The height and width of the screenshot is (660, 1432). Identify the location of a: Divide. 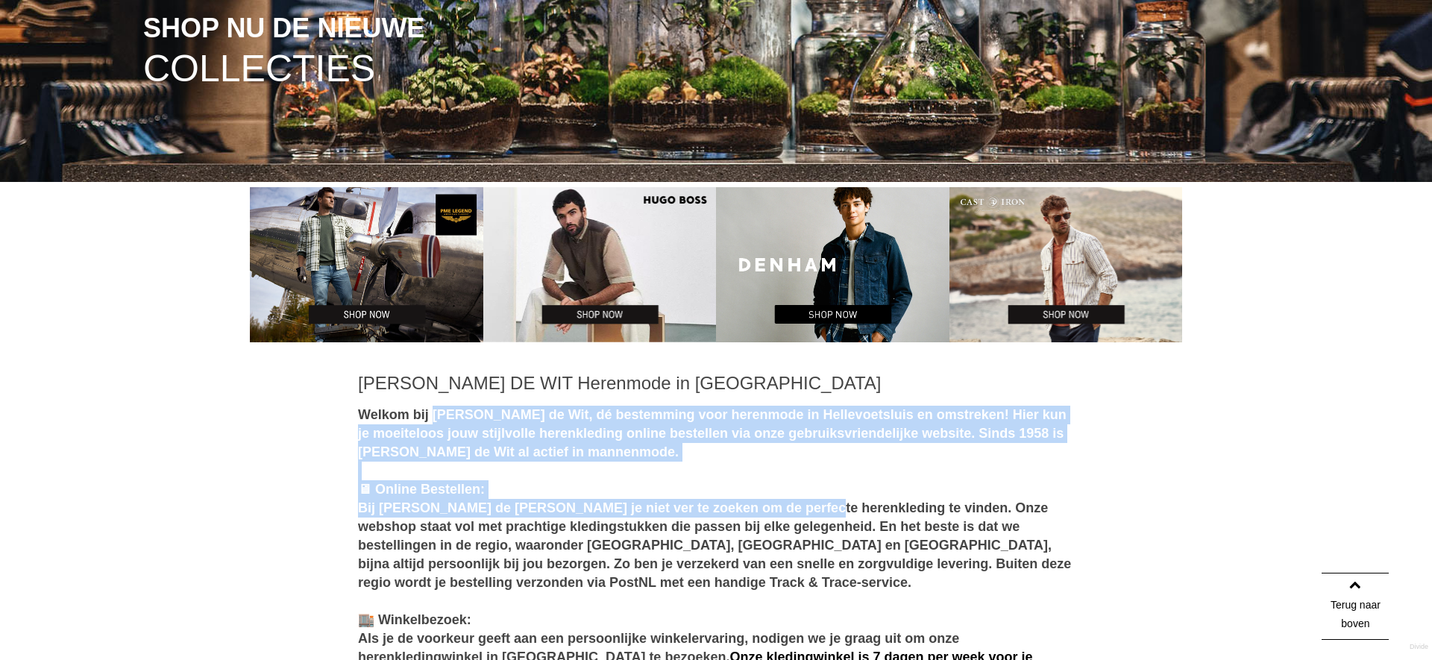
(1419, 647).